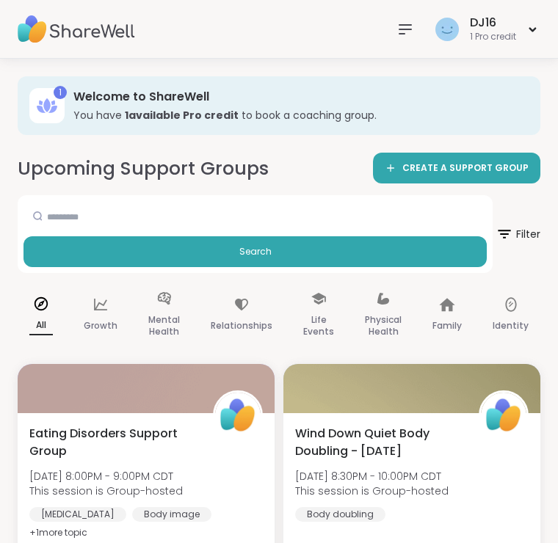 The image size is (558, 543). Describe the element at coordinates (242, 326) in the screenshot. I see `p: Relationships` at that location.